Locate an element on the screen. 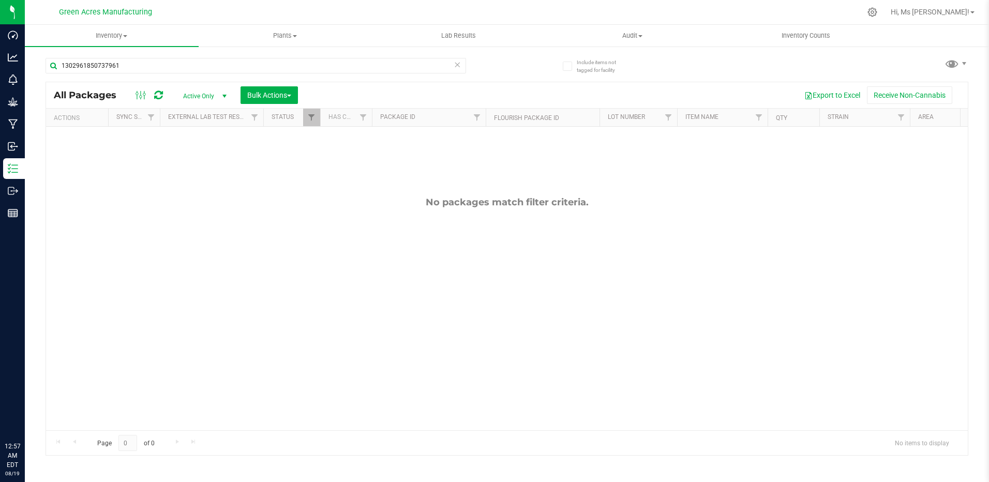  inline-svg: Dashboard is located at coordinates (13, 35).